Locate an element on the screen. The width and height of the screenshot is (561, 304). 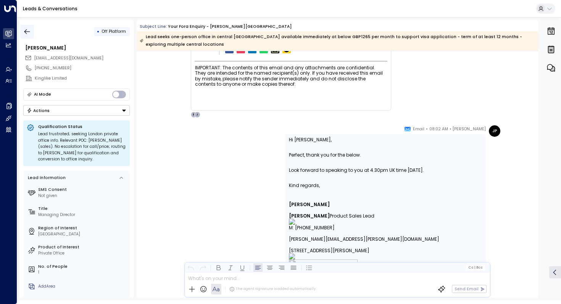
div: AddArea is located at coordinates (83, 287).